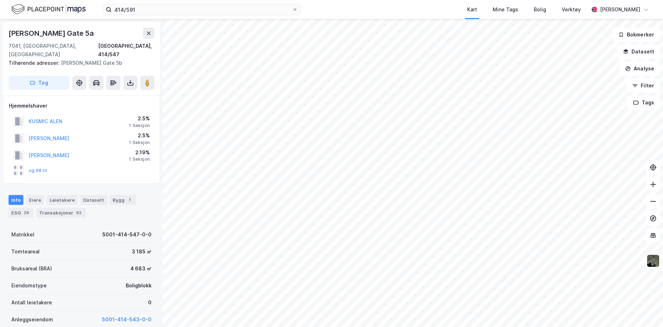 The height and width of the screenshot is (327, 663). Describe the element at coordinates (571, 10) in the screenshot. I see `div: Verktøy` at that location.